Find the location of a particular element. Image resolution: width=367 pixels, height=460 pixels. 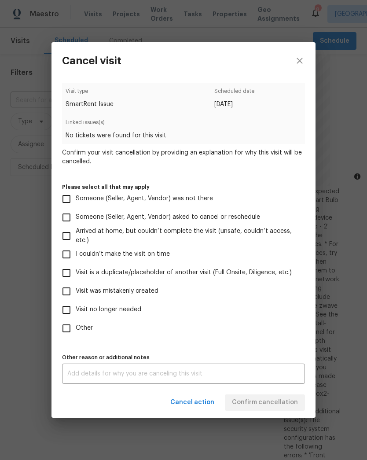

span: Someone (Seller, Agent, Vendor) was not there is located at coordinates (144, 199).